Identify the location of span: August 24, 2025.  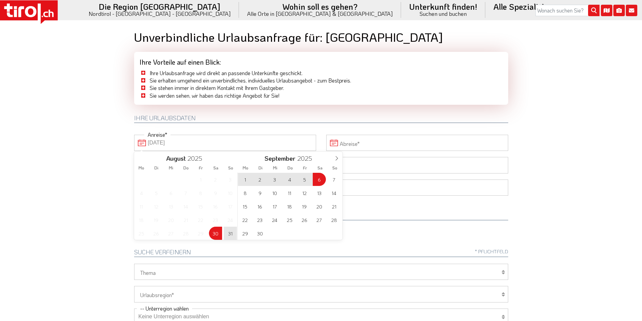
(230, 220).